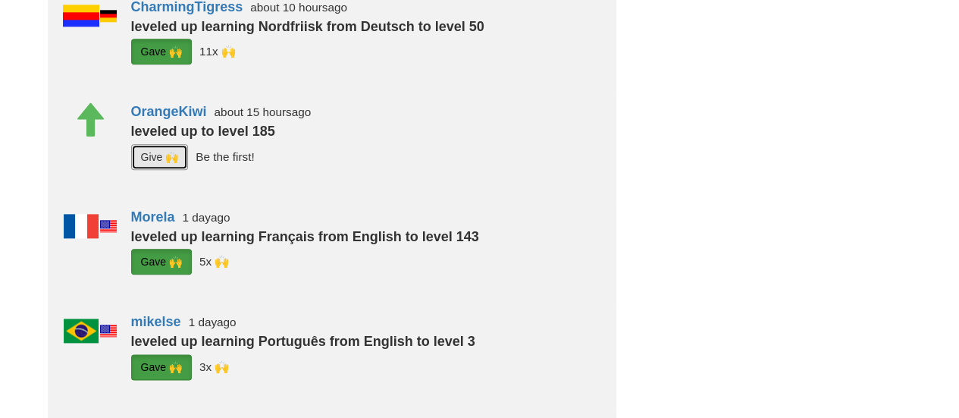 This screenshot has height=418, width=959. I want to click on strong: leveled up learning Français from English to level 143, so click(305, 237).